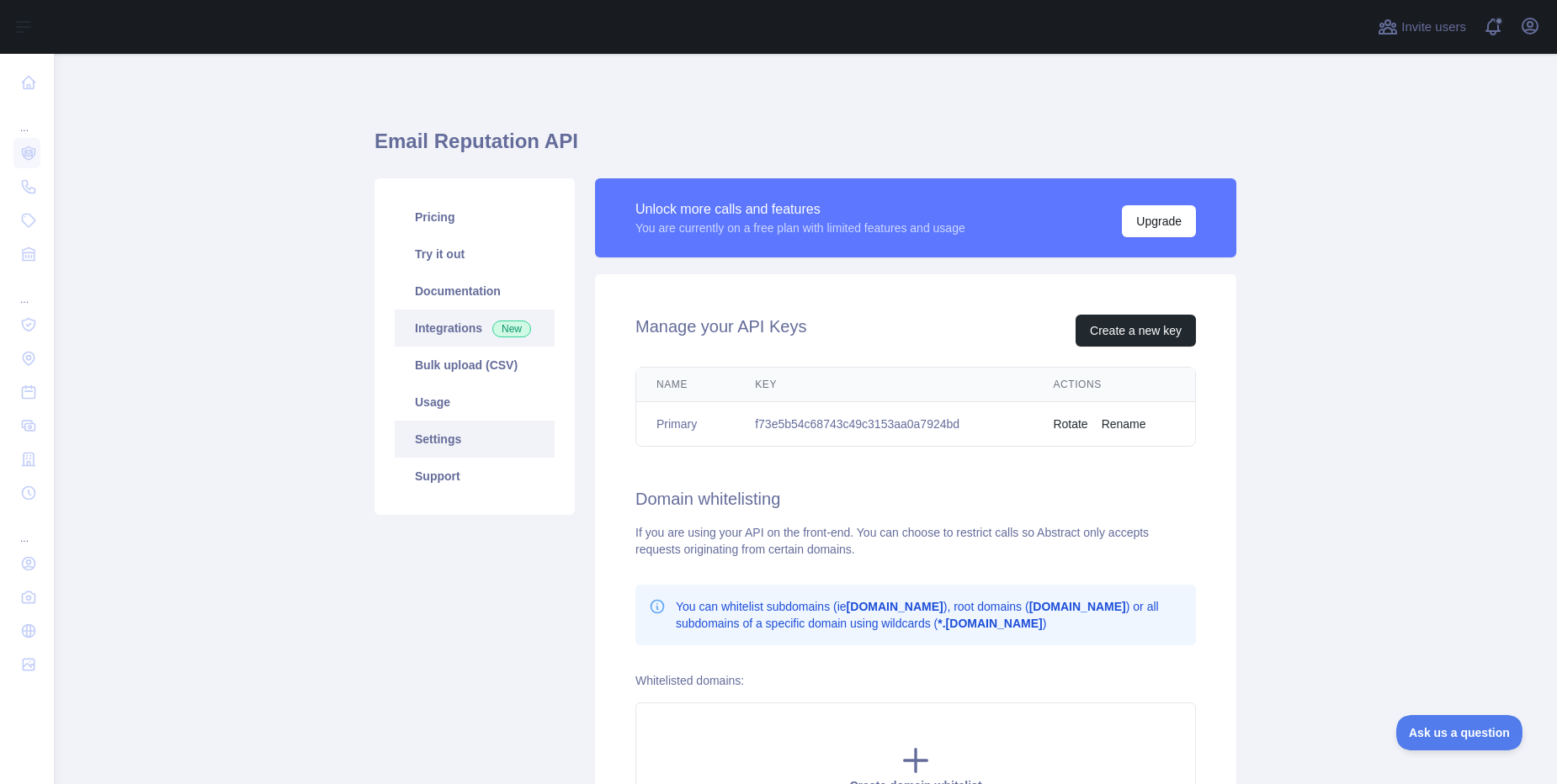 The image size is (1557, 784). I want to click on button: Rotate, so click(1070, 424).